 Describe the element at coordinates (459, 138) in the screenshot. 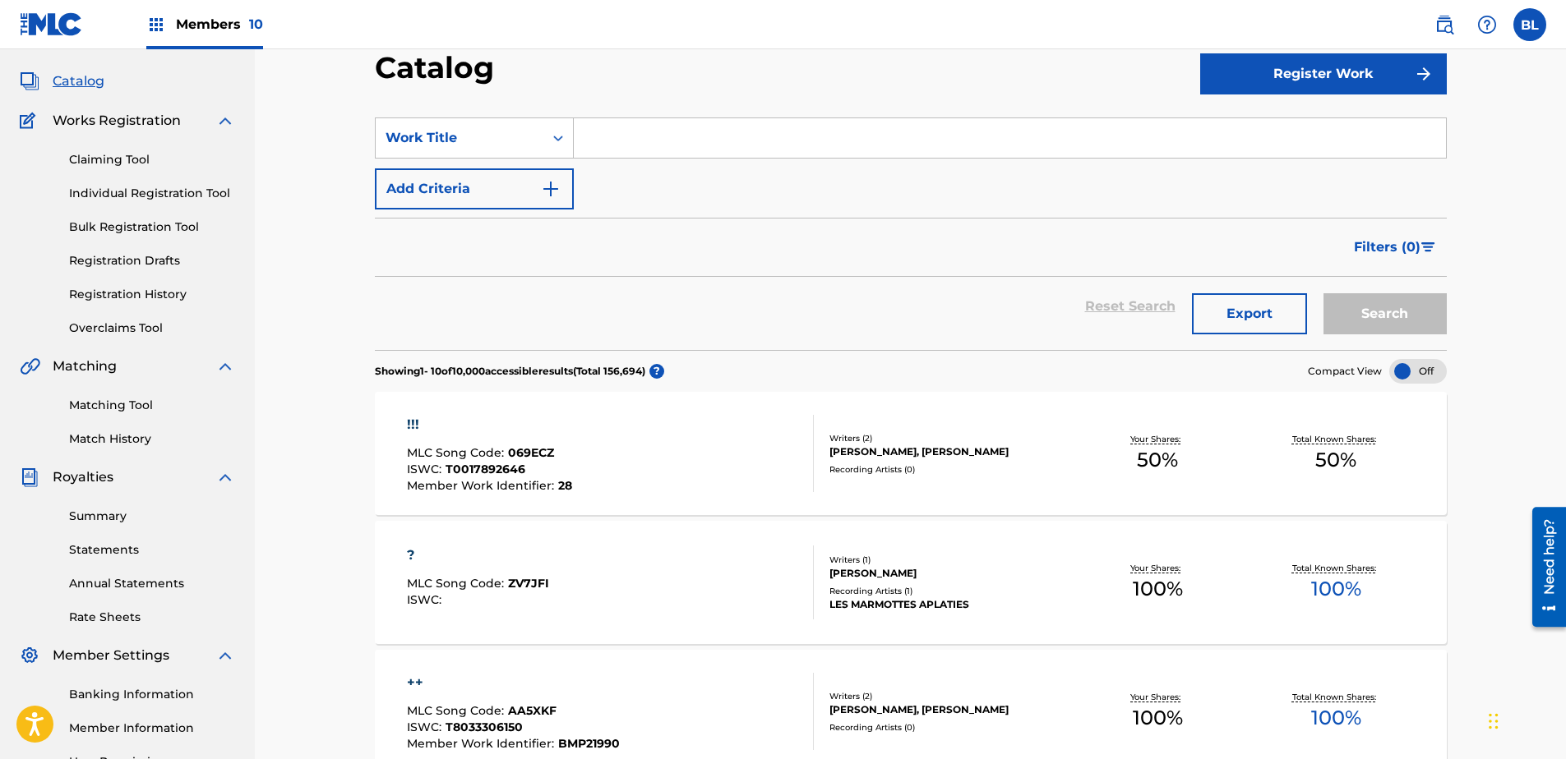

I see `div: Work Title` at that location.